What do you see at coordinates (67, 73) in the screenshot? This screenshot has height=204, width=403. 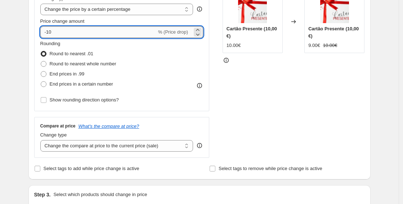 I see `span: End prices in .99` at bounding box center [67, 73].